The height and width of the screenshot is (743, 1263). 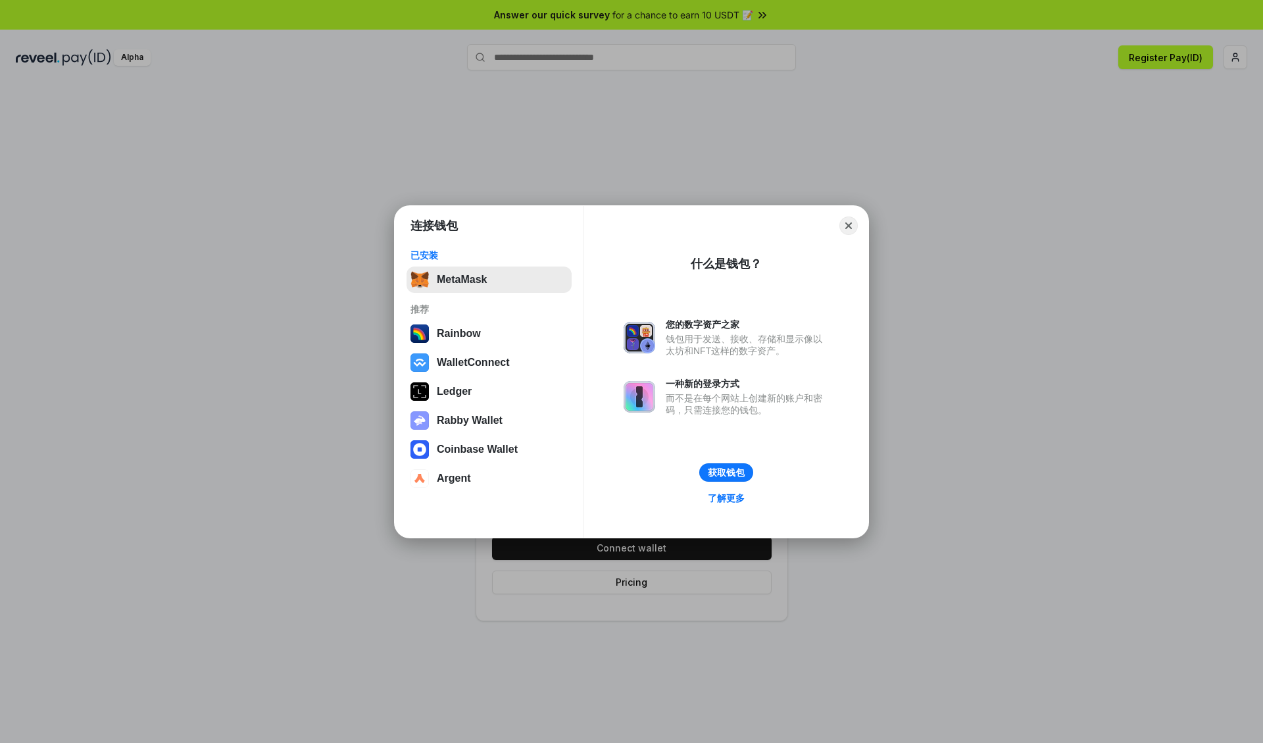 What do you see at coordinates (726, 264) in the screenshot?
I see `div: 什么是钱包？` at bounding box center [726, 264].